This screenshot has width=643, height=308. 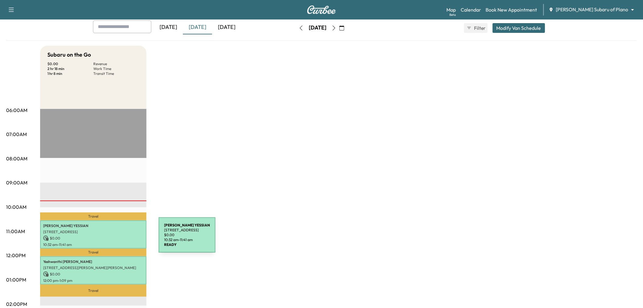 I want to click on img: Curbee Logo, so click(x=322, y=10).